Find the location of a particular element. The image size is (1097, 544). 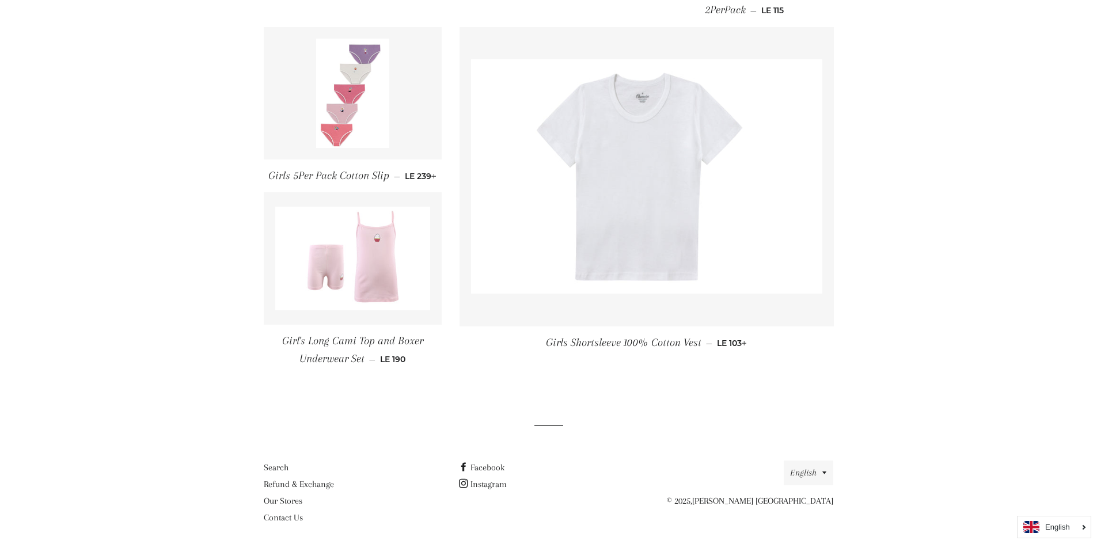

span: LE 115 is located at coordinates (772, 10).